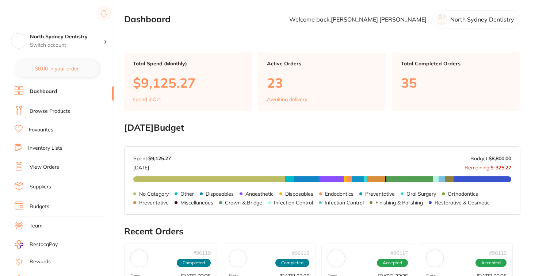 The width and height of the screenshot is (535, 276). What do you see at coordinates (322, 63) in the screenshot?
I see `p: Active Orders` at bounding box center [322, 63].